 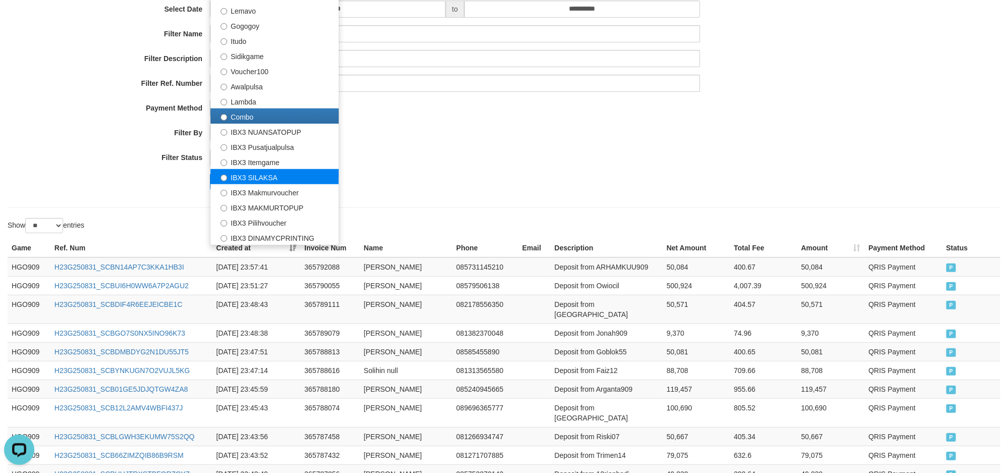 What do you see at coordinates (607, 436) in the screenshot?
I see `td: Deposit from Riski07` at bounding box center [607, 436].